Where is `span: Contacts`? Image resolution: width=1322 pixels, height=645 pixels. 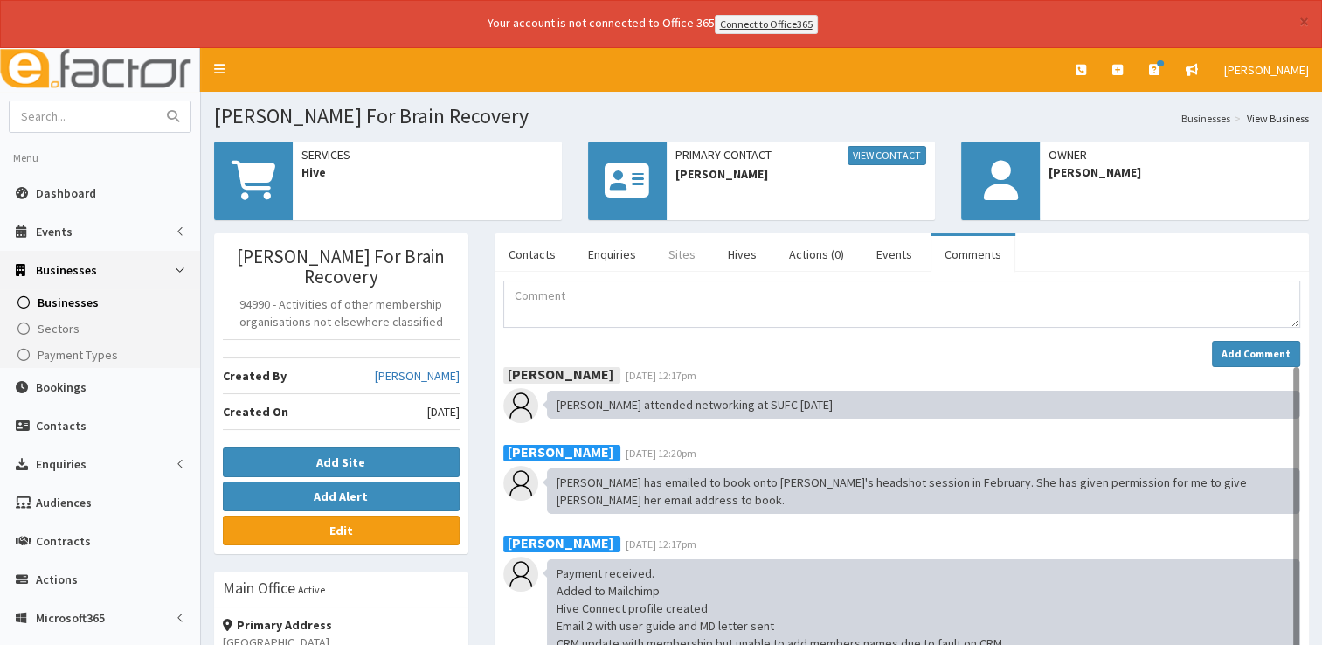
span: Contacts is located at coordinates (61, 425).